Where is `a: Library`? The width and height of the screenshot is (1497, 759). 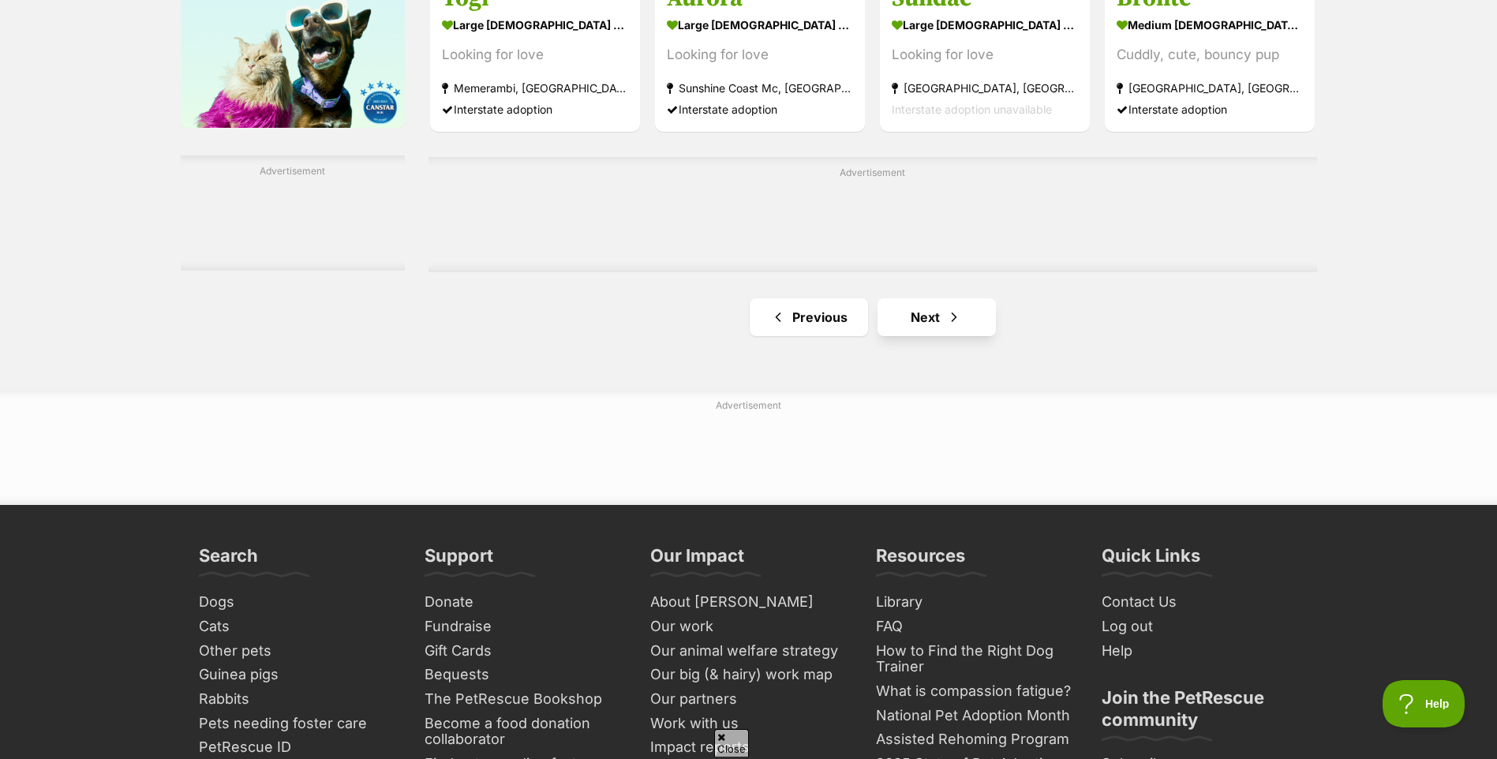
a: Library is located at coordinates (975, 602).